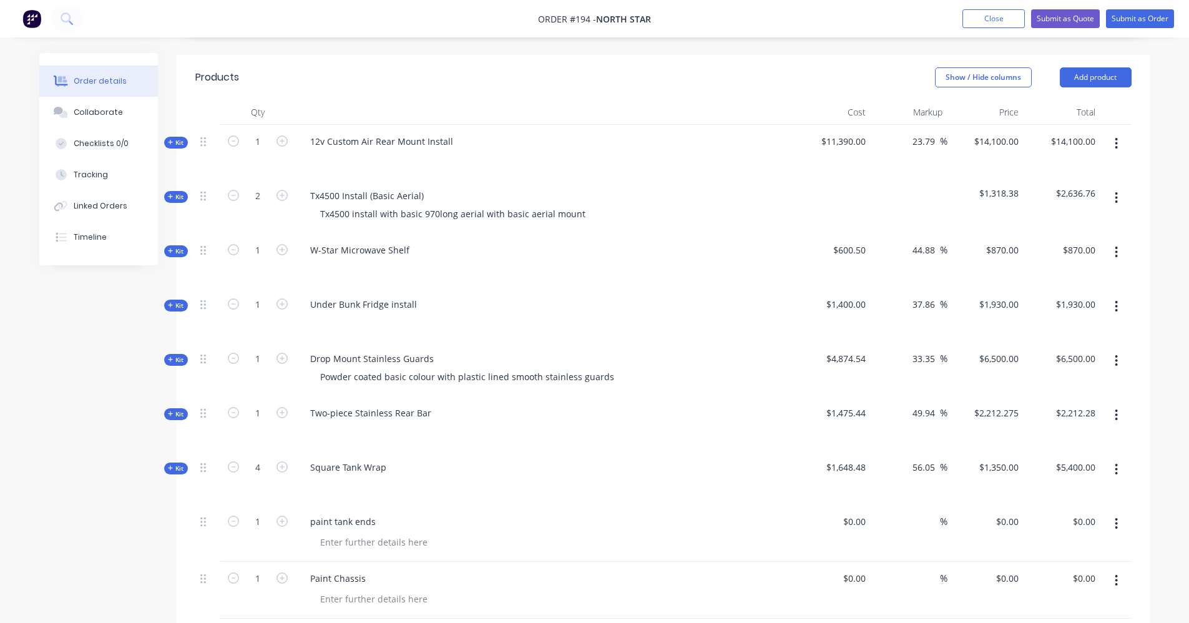 The width and height of the screenshot is (1189, 623). Describe the element at coordinates (99, 175) in the screenshot. I see `button: Tracking` at that location.